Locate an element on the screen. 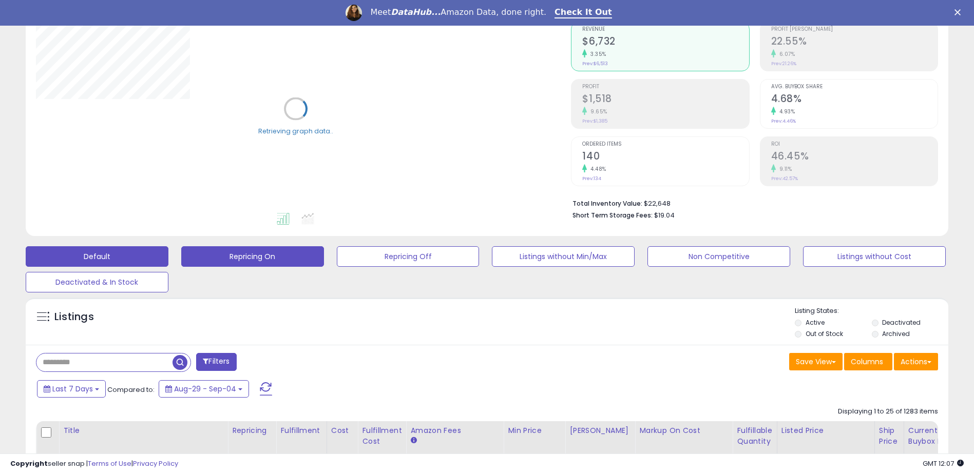 The width and height of the screenshot is (974, 474). div: Markup on Cost is located at coordinates (683, 431).